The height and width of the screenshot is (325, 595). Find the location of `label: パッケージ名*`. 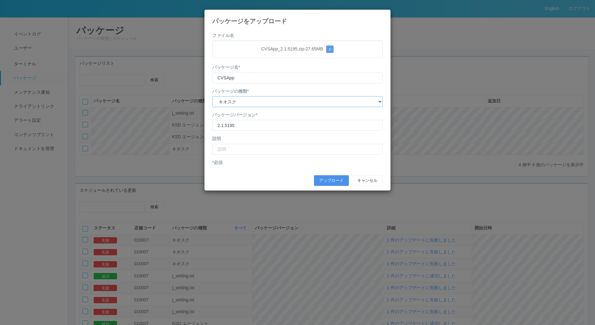

label: パッケージ名* is located at coordinates (226, 67).